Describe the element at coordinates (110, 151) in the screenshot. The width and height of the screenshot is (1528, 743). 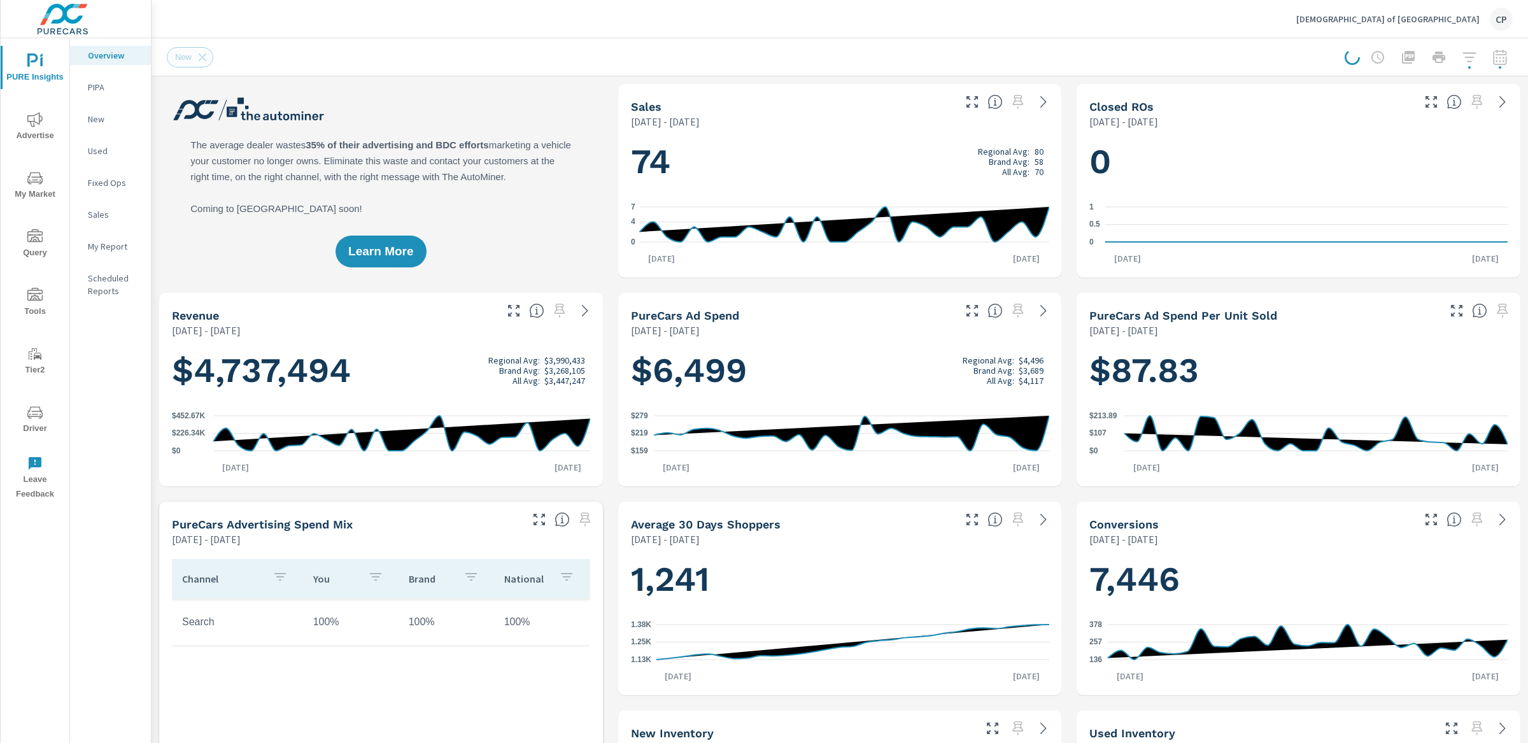
I see `div: Used` at that location.